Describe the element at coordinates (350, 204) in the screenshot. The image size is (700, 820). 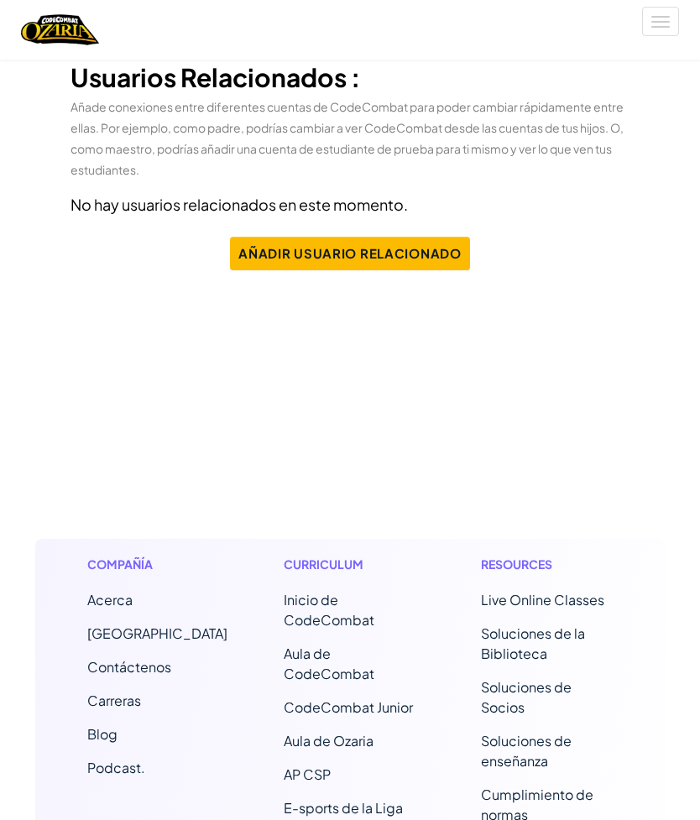
I see `p: No hay usuarios relacionados en este momento.` at that location.